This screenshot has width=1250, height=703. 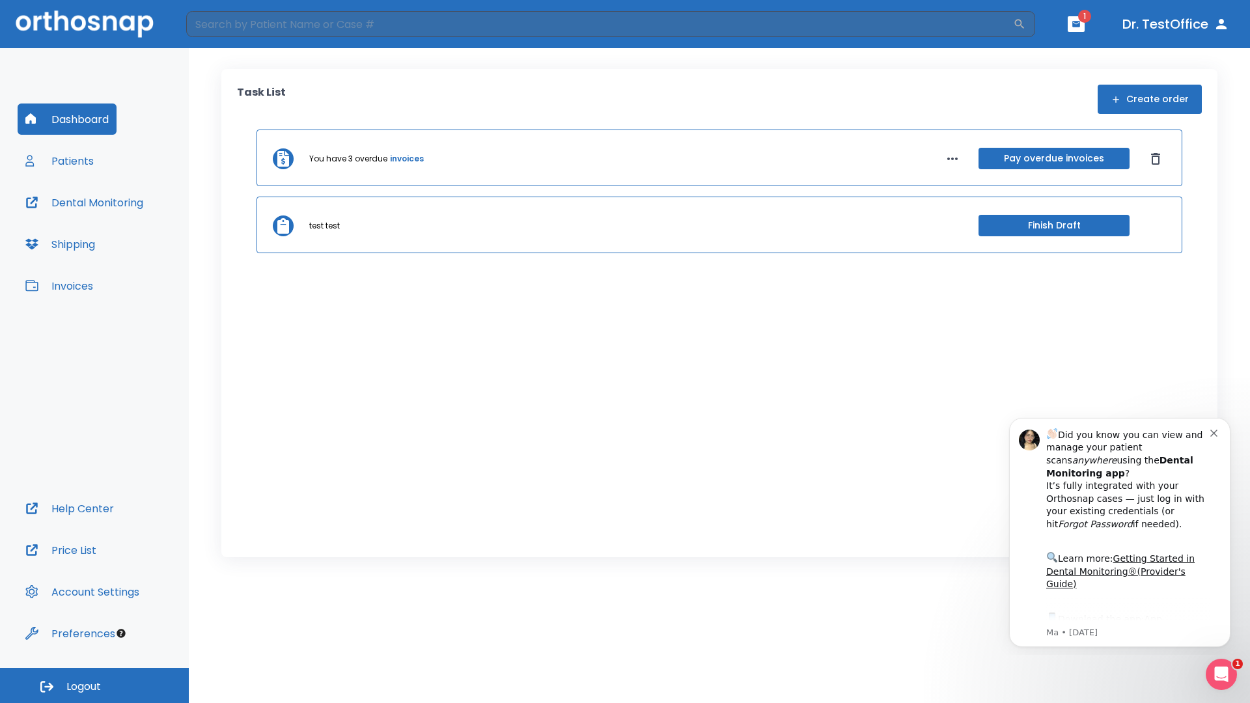 I want to click on button: Preferences, so click(x=70, y=634).